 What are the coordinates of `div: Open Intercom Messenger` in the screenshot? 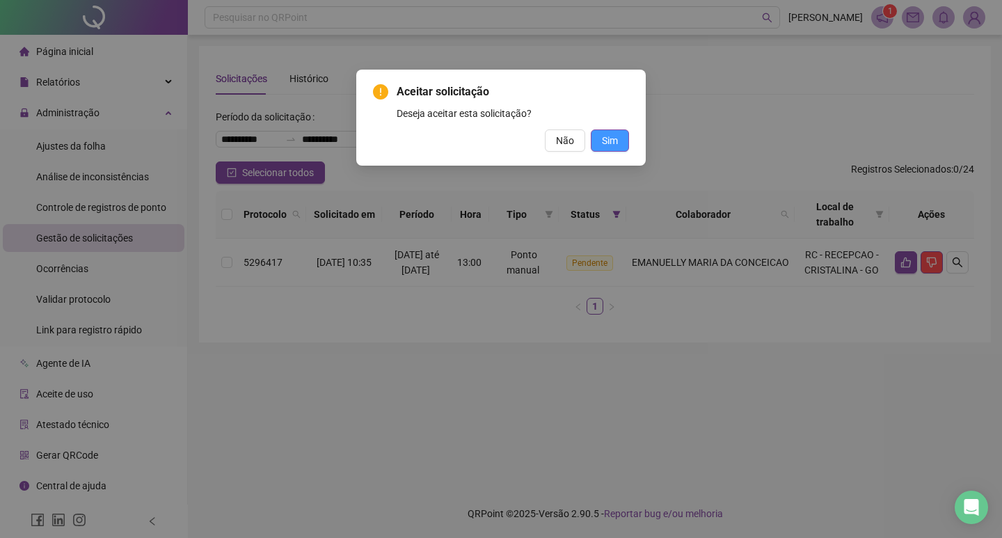 It's located at (971, 507).